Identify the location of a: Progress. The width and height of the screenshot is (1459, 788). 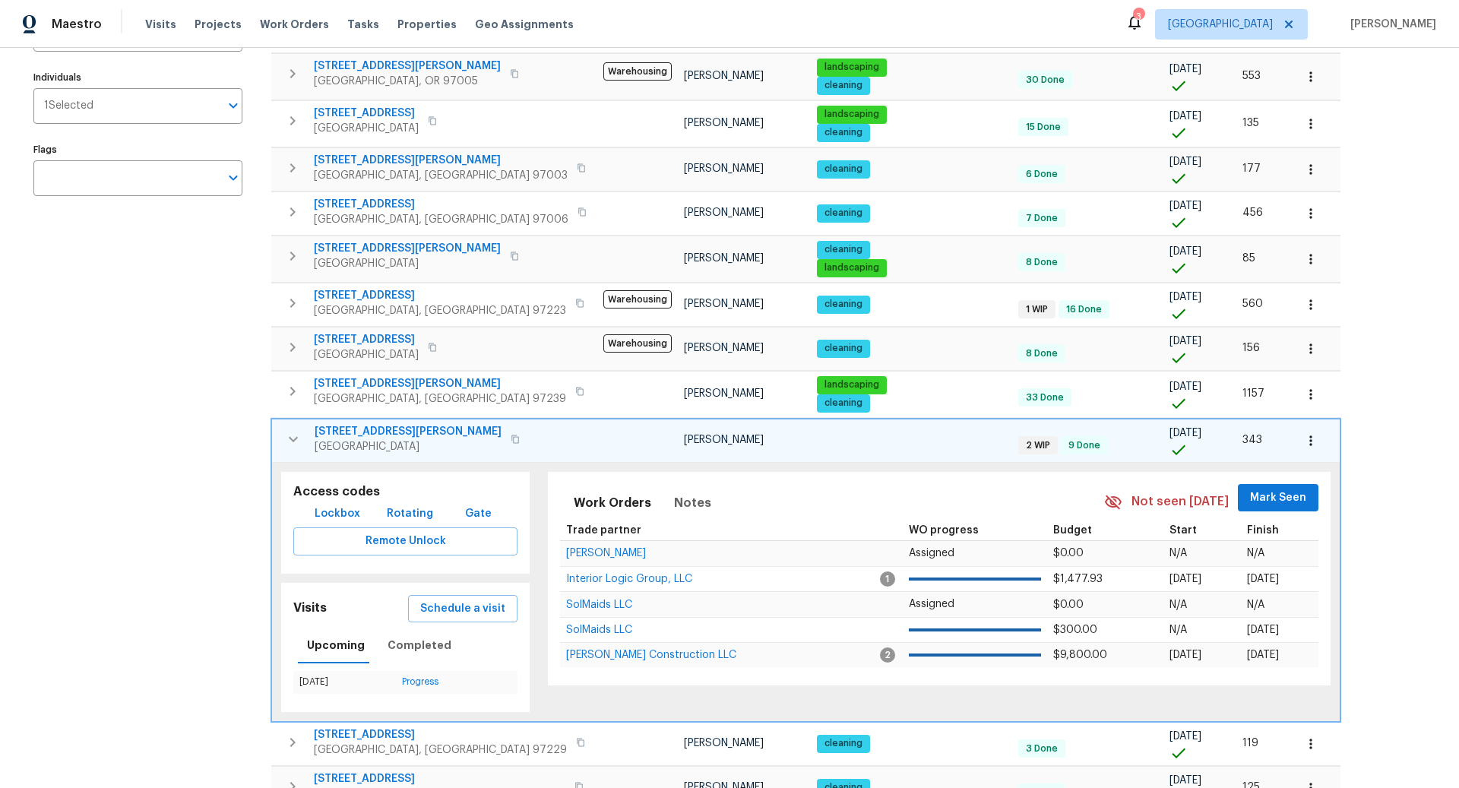
(420, 682).